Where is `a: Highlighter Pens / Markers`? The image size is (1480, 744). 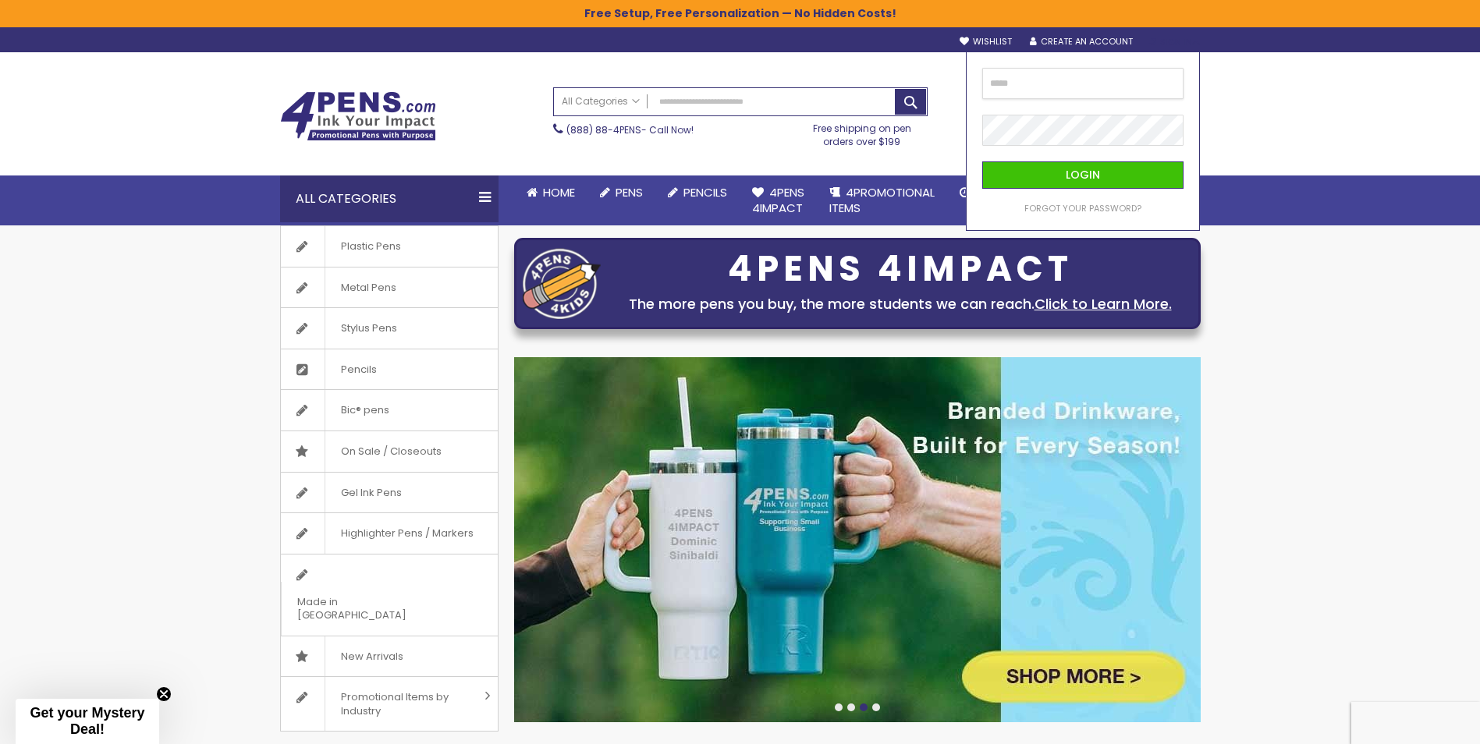 a: Highlighter Pens / Markers is located at coordinates (389, 534).